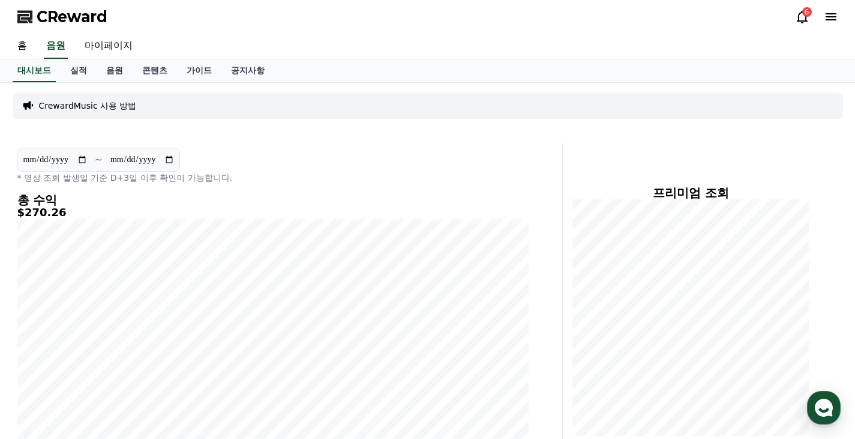 The image size is (855, 439). What do you see at coordinates (62, 17) in the screenshot?
I see `a: CReward` at bounding box center [62, 17].